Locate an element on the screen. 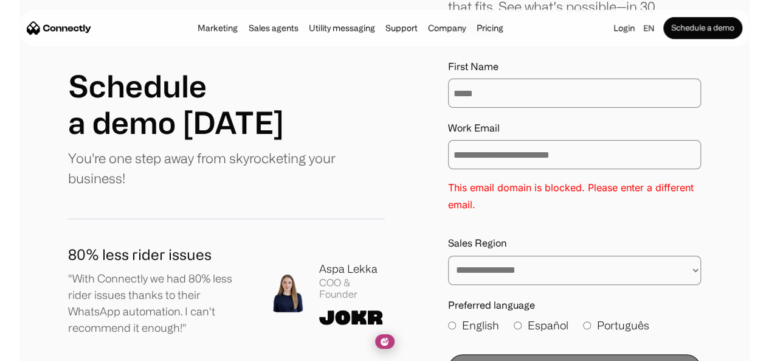  label: English is located at coordinates (474, 325).